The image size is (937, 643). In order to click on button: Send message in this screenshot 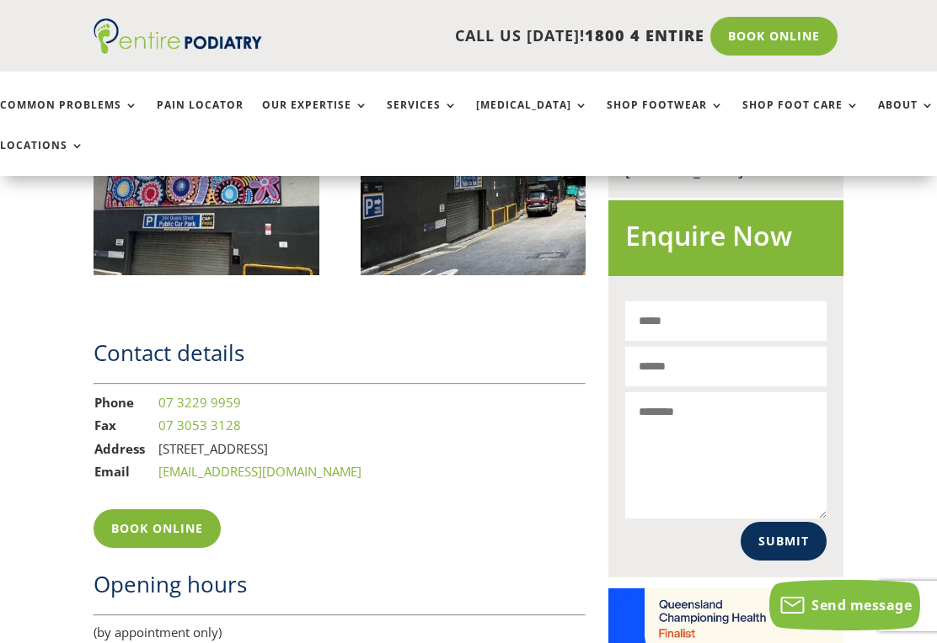, I will do `click(844, 606)`.